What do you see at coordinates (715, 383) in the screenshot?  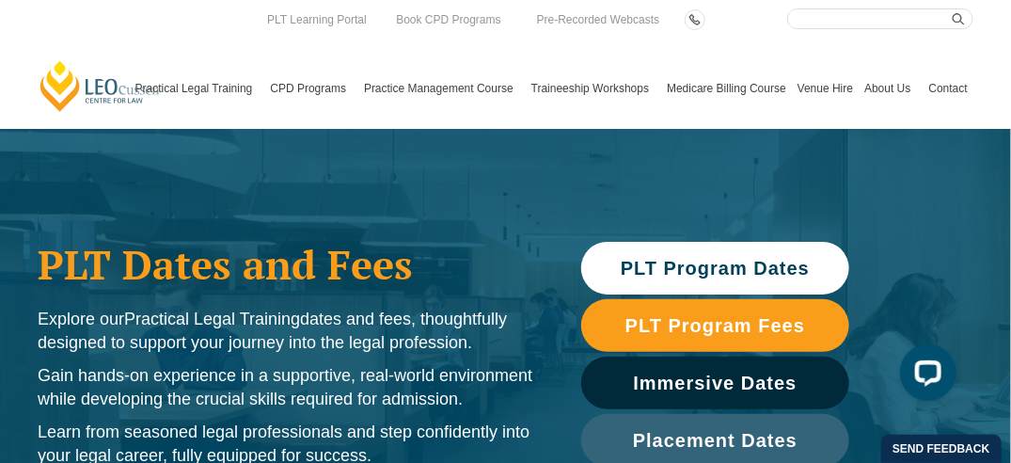 I see `a: Immersive Dates` at bounding box center [715, 383].